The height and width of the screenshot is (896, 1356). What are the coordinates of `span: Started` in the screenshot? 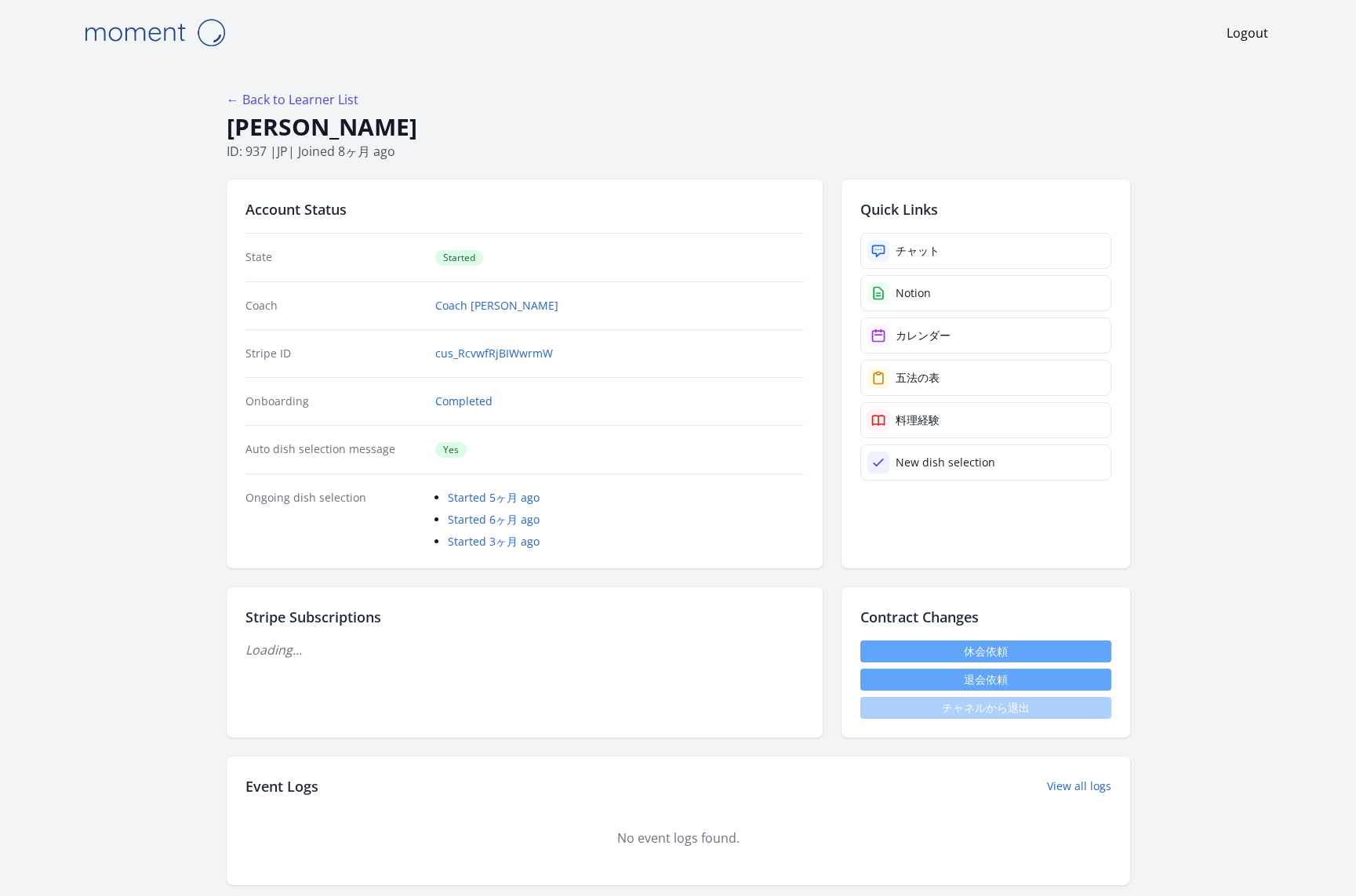 It's located at (459, 258).